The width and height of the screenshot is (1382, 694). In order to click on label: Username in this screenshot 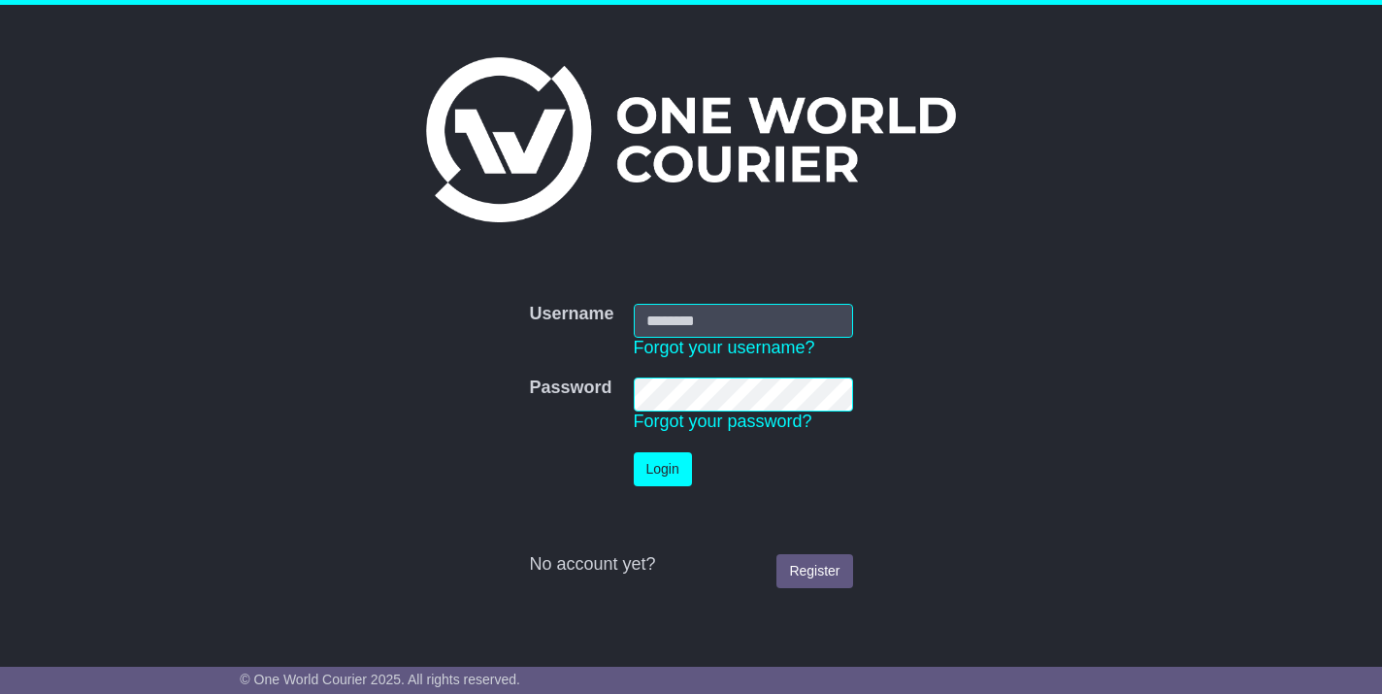, I will do `click(571, 314)`.